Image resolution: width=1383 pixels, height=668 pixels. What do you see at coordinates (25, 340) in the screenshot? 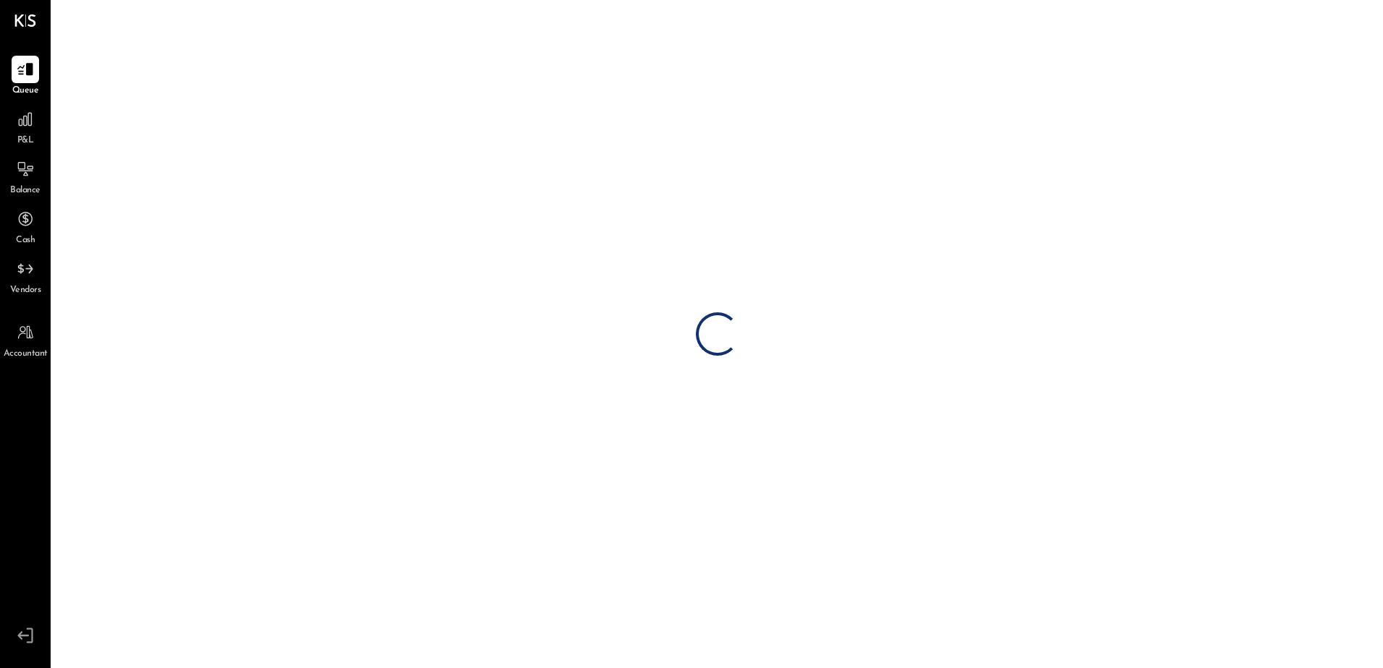
I see `a: Accountant` at bounding box center [25, 340].